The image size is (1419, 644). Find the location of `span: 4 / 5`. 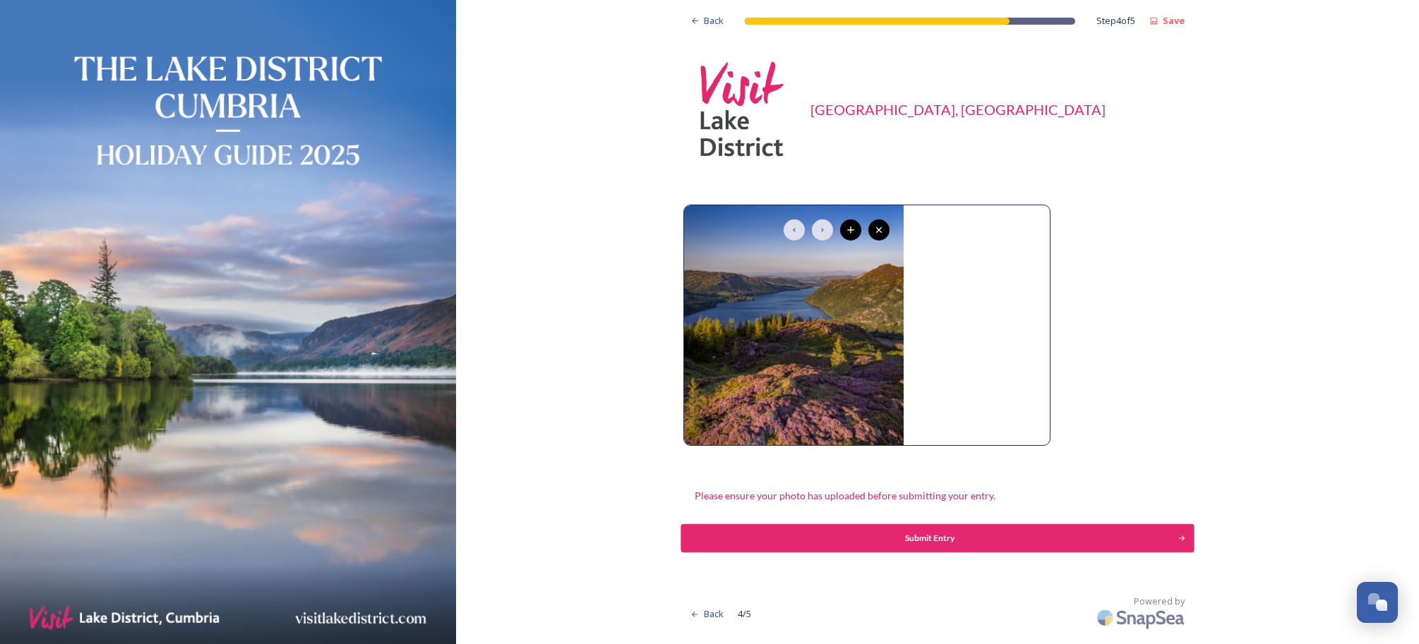

span: 4 / 5 is located at coordinates (744, 614).